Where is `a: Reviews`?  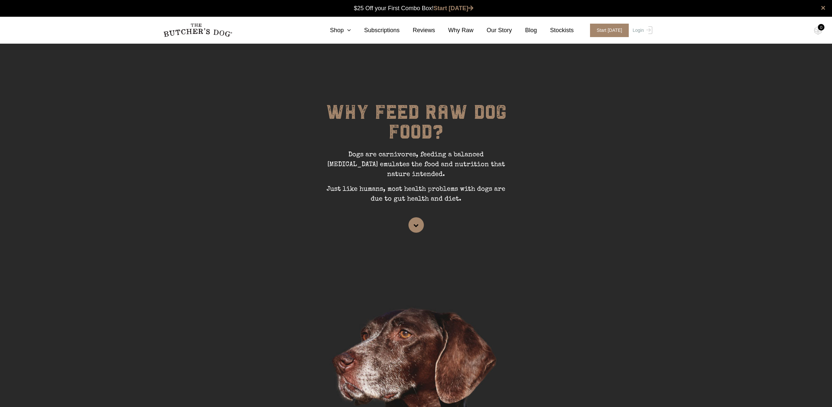 a: Reviews is located at coordinates (417, 30).